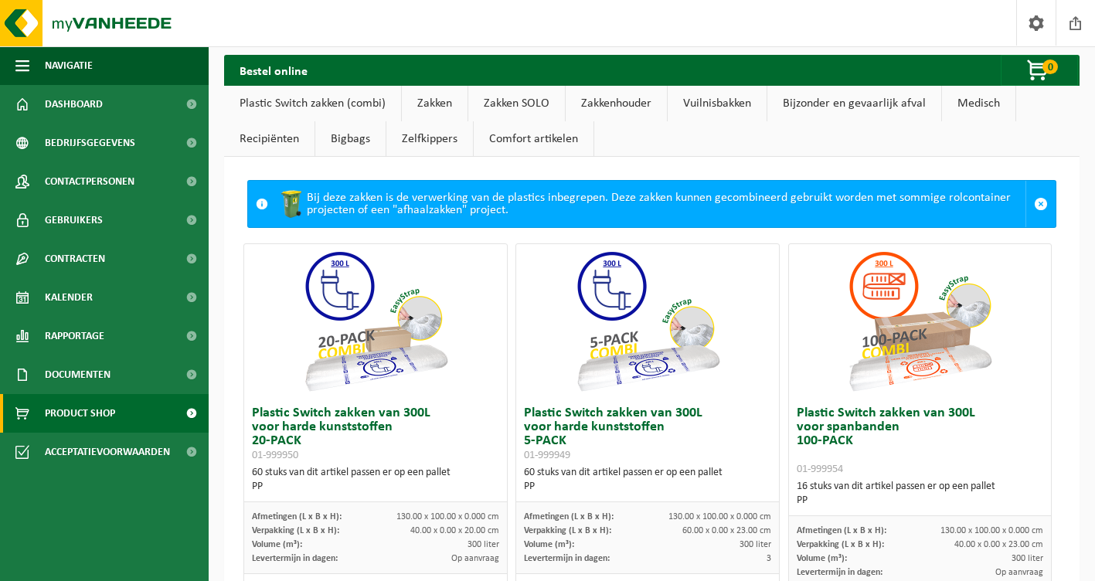  I want to click on span: 40.00 x 0.00 x 23.00 cm, so click(999, 545).